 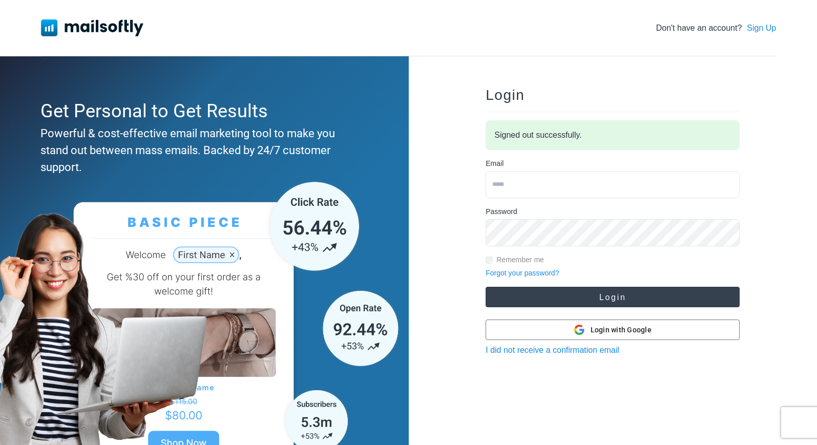 I want to click on div: Signed out successfully., so click(x=612, y=135).